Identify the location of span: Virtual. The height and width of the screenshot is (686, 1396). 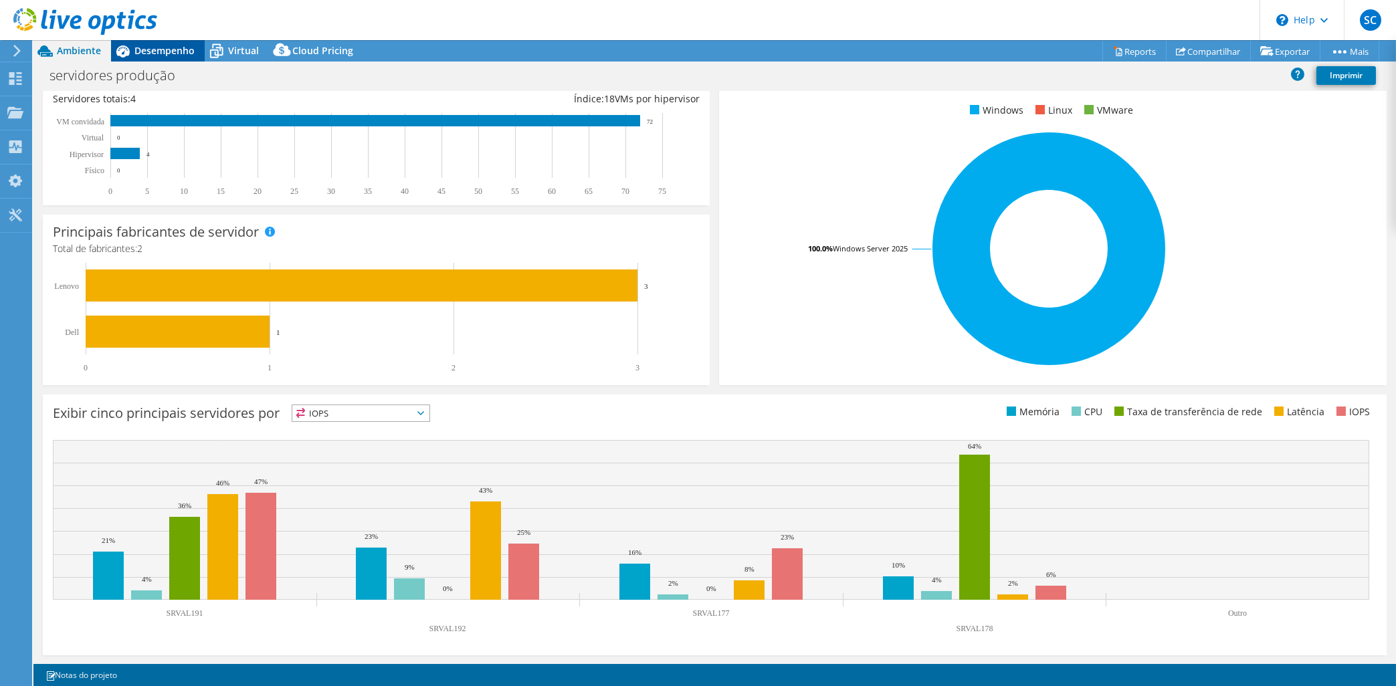
(243, 50).